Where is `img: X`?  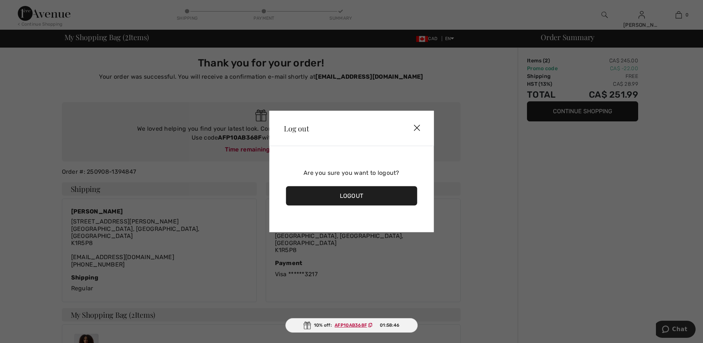
img: X is located at coordinates (417, 128).